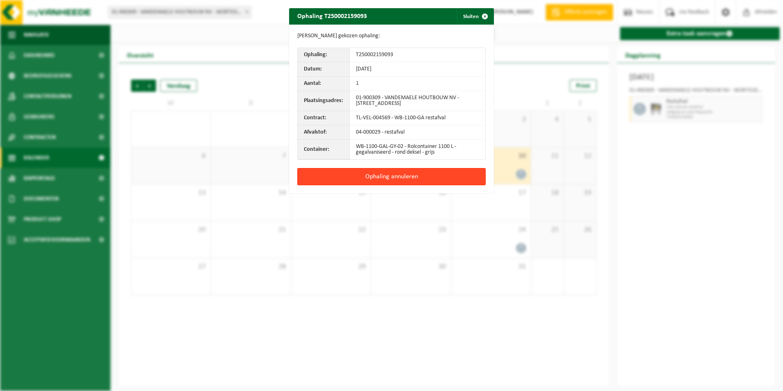 This screenshot has width=783, height=391. What do you see at coordinates (323, 101) in the screenshot?
I see `th: Plaatsingsadres:` at bounding box center [323, 101].